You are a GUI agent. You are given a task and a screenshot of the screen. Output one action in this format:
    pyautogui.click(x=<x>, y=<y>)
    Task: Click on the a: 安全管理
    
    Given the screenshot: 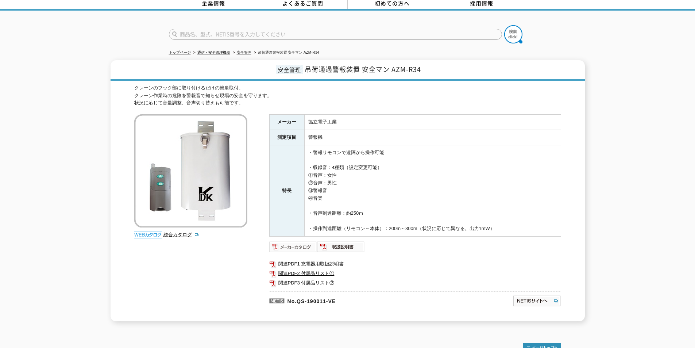 What is the action you would take?
    pyautogui.click(x=244, y=52)
    